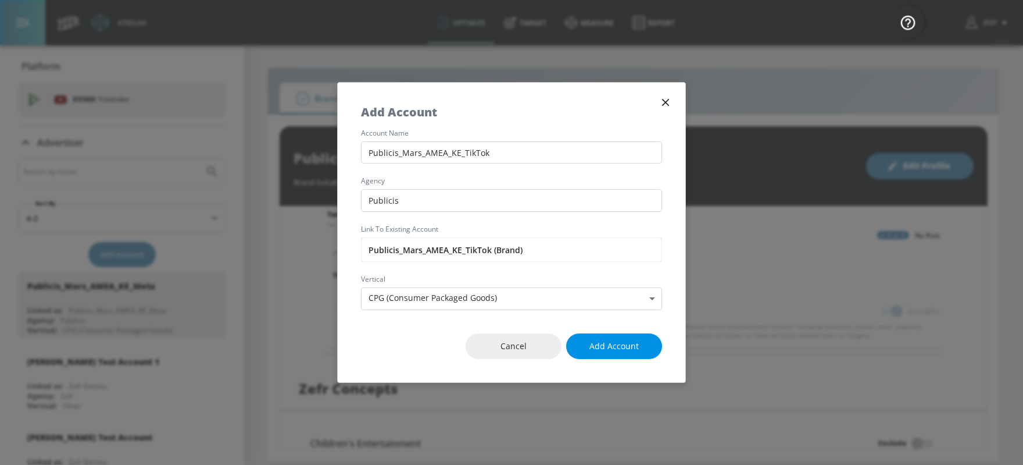  I want to click on button: Cancel, so click(513, 346).